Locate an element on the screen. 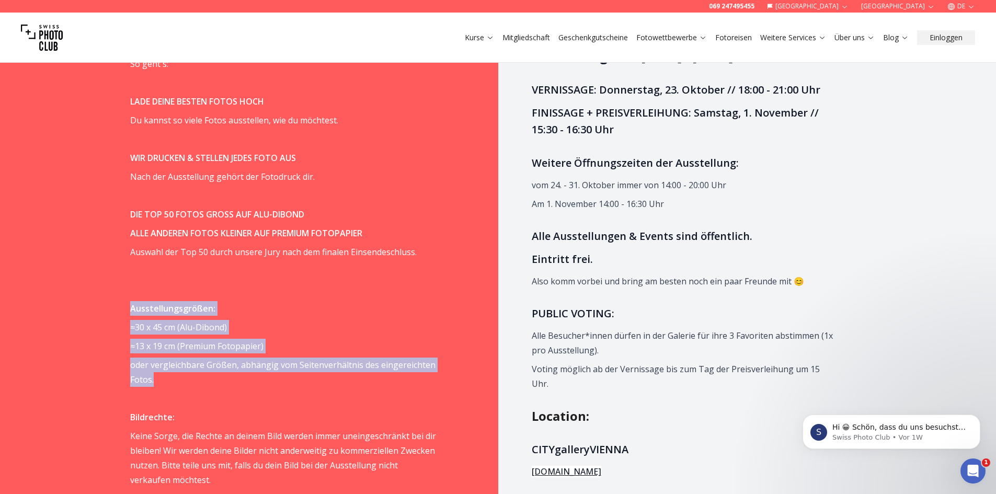  div: Profile image for Swiss Photo Club is located at coordinates (32, 40).